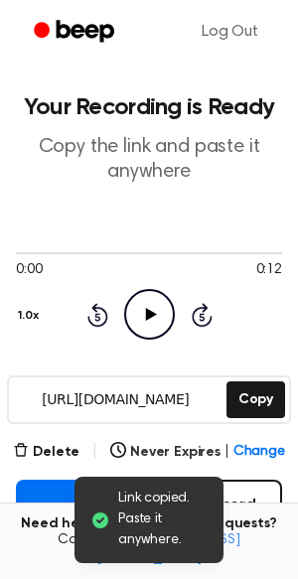  What do you see at coordinates (149, 160) in the screenshot?
I see `p: Copy the link and paste it anywhere` at bounding box center [149, 160].